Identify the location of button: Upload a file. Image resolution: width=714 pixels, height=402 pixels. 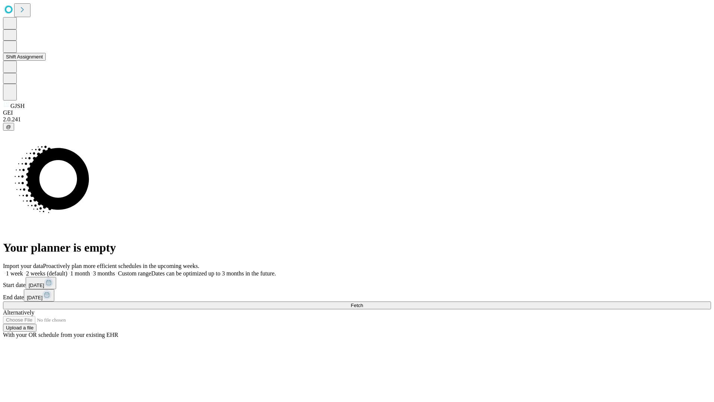
(20, 327).